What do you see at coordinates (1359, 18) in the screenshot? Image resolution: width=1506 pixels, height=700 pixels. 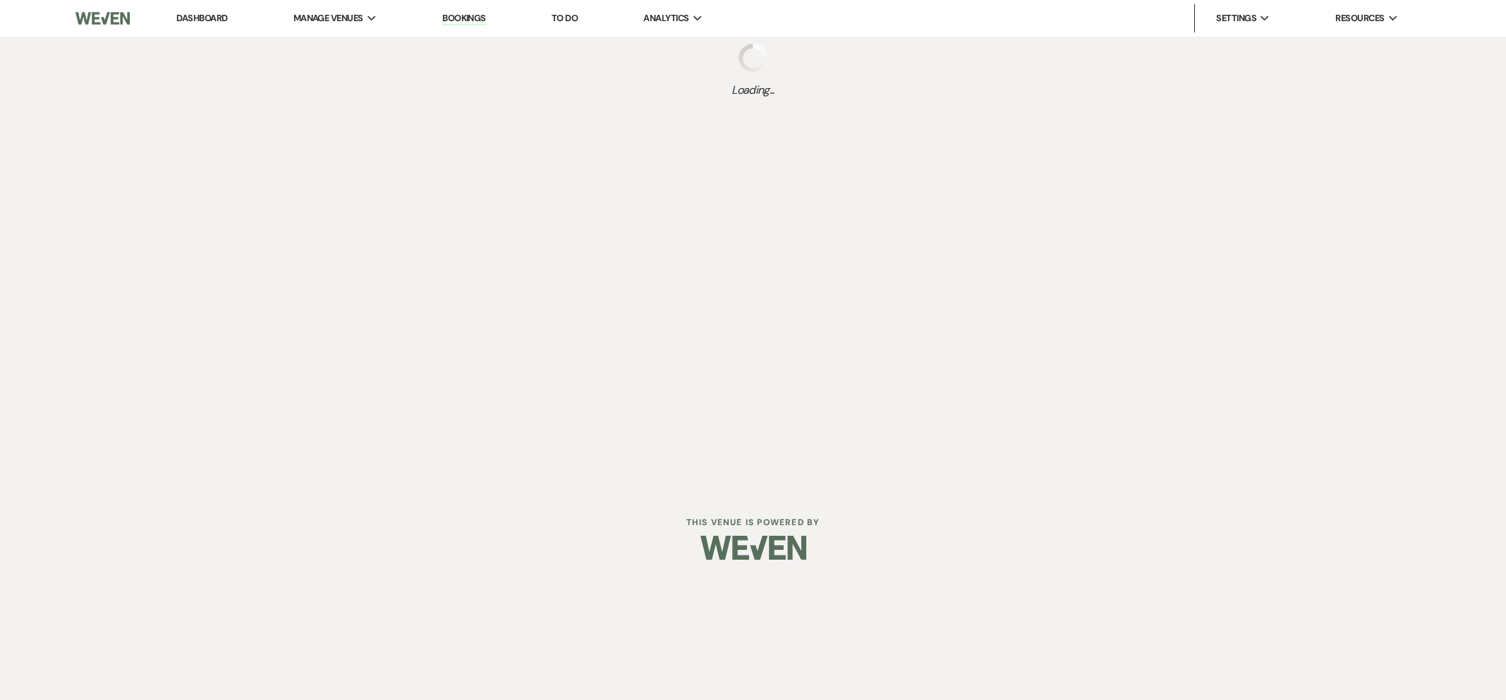 I see `span: Resources` at bounding box center [1359, 18].